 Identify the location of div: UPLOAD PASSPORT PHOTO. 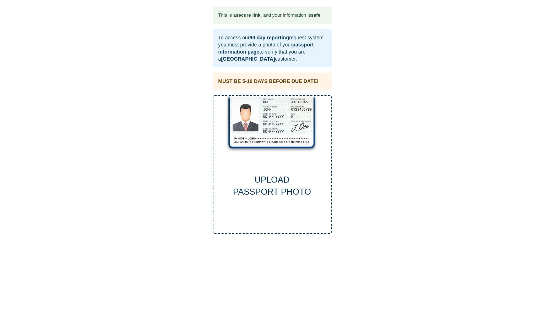
(272, 186).